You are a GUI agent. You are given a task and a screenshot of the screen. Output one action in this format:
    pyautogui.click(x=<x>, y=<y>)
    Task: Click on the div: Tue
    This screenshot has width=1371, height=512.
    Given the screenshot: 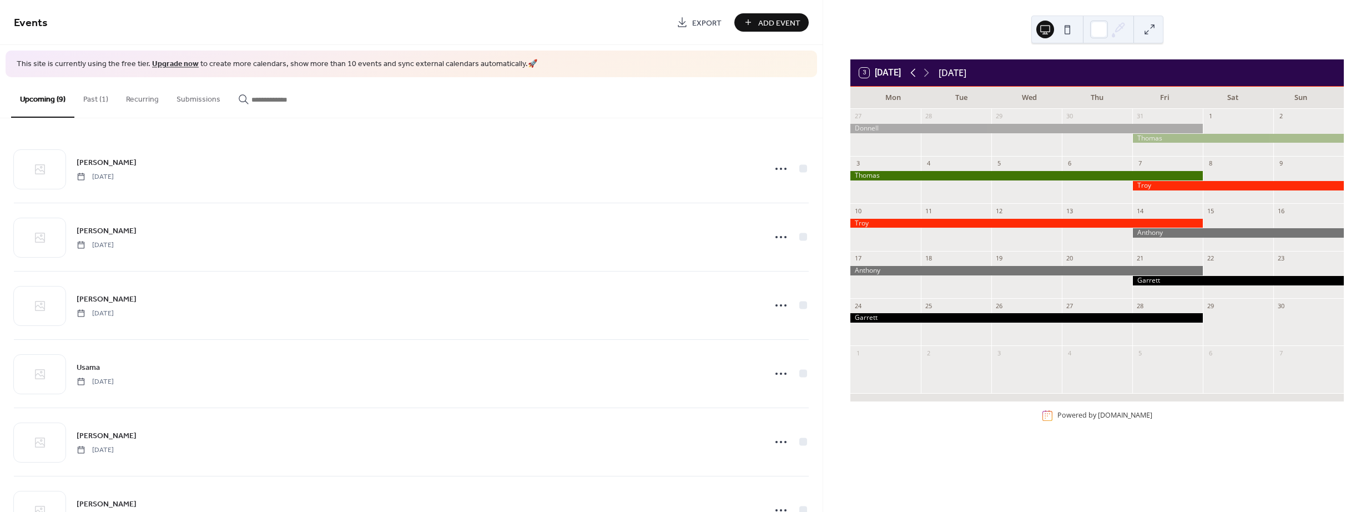 What is the action you would take?
    pyautogui.click(x=961, y=98)
    